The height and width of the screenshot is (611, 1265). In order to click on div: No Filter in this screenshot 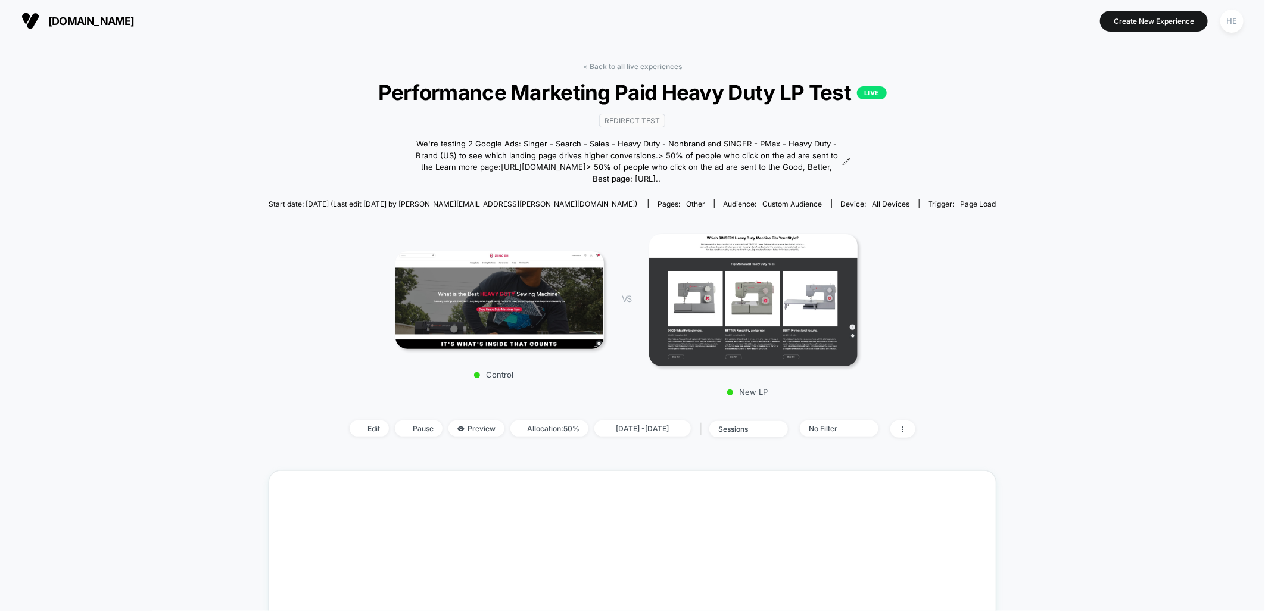, I will do `click(832, 428)`.